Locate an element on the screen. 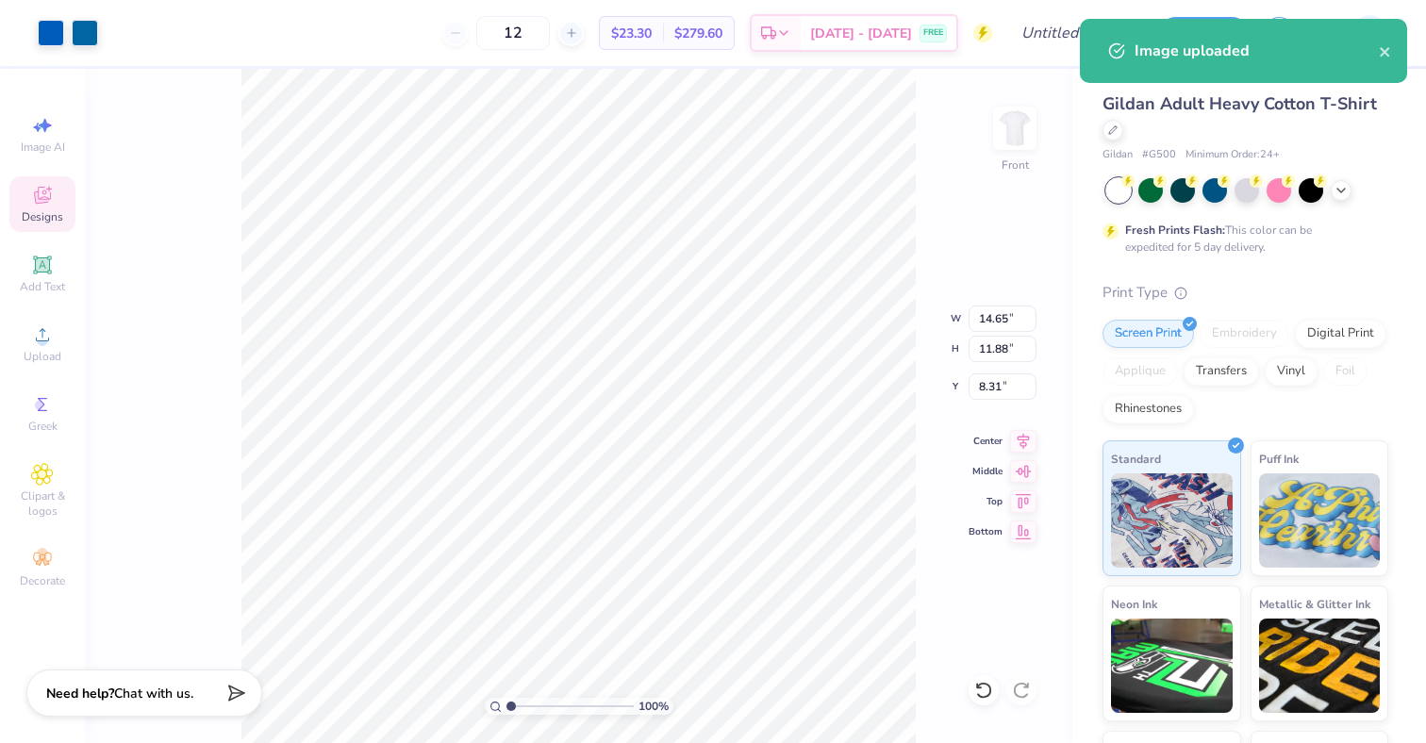  span: Standard is located at coordinates (1136, 458).